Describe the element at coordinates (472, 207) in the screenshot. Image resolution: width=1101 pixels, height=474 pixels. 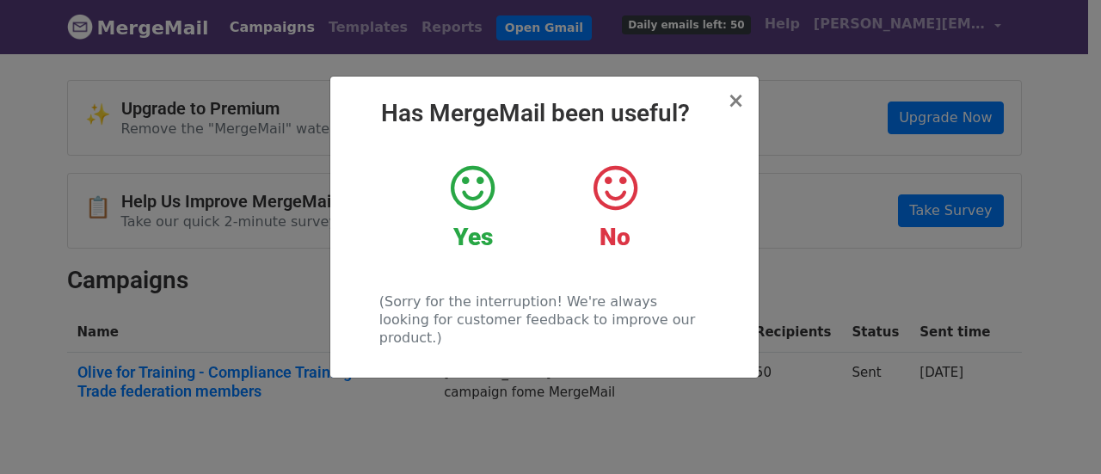
I see `a: Yes` at that location.